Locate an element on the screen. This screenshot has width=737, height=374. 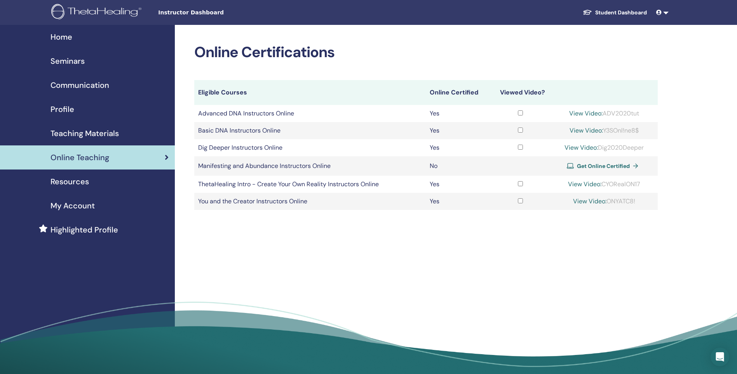
img: logo.png is located at coordinates (98, 12).